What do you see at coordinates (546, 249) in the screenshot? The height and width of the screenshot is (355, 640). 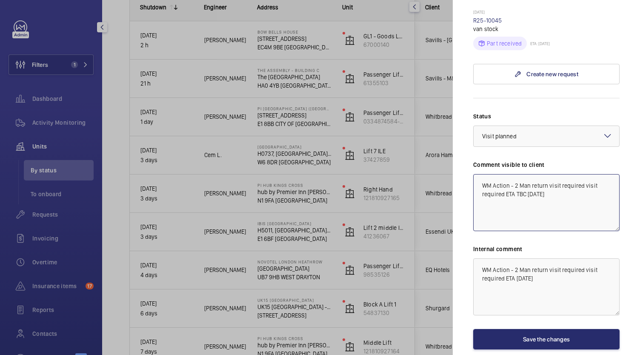 I see `label: Internal comment` at bounding box center [546, 249].